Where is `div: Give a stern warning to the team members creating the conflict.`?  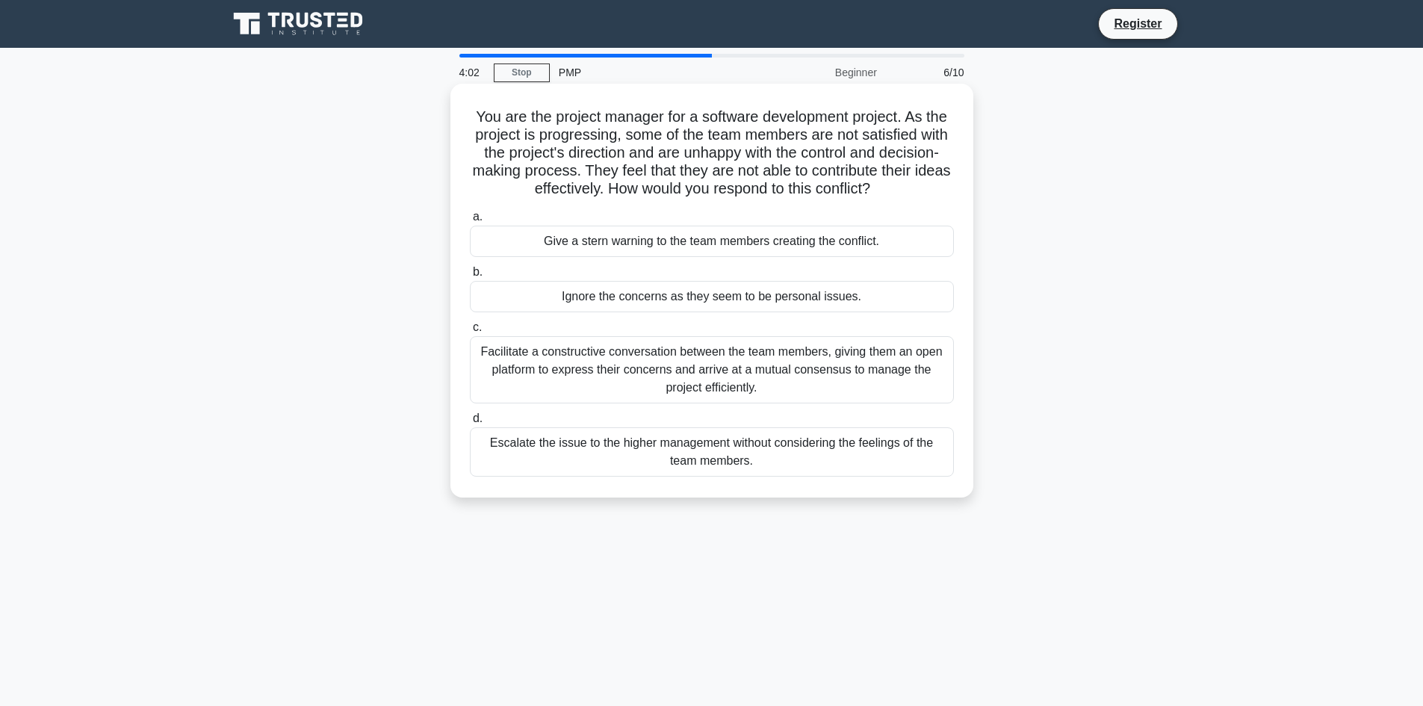
div: Give a stern warning to the team members creating the conflict. is located at coordinates (712, 241).